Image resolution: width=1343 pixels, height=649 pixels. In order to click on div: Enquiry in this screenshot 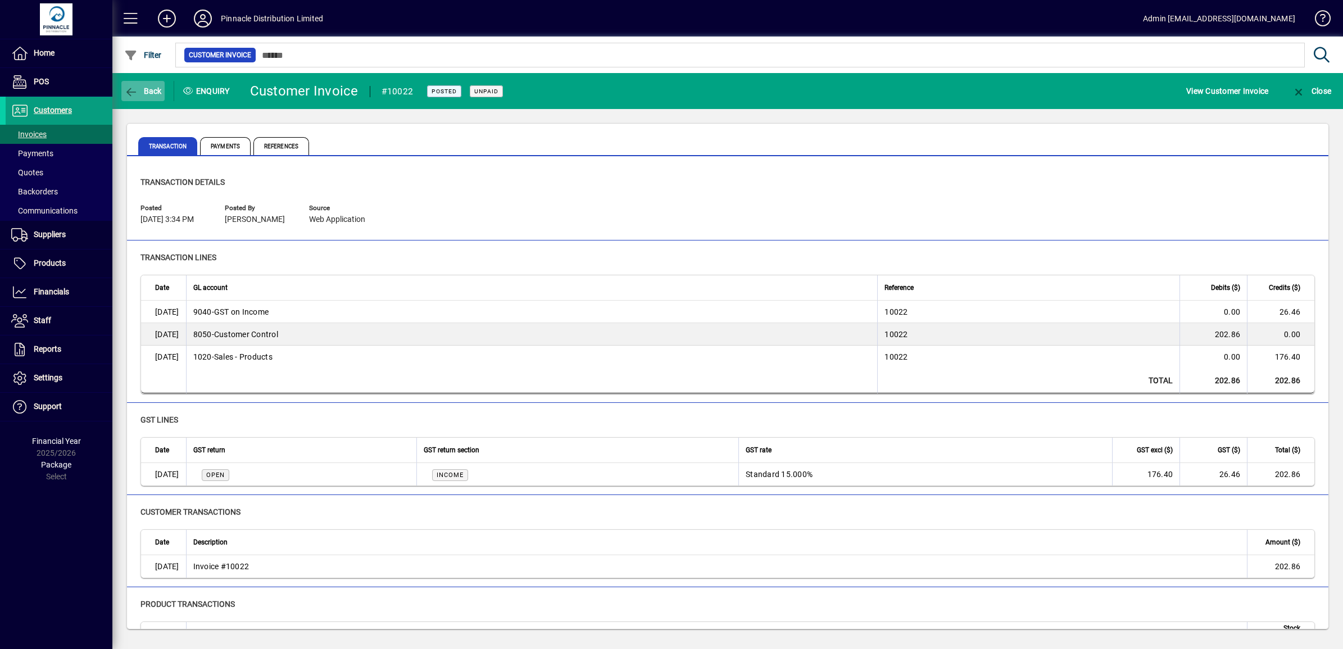, I will do `click(208, 91)`.